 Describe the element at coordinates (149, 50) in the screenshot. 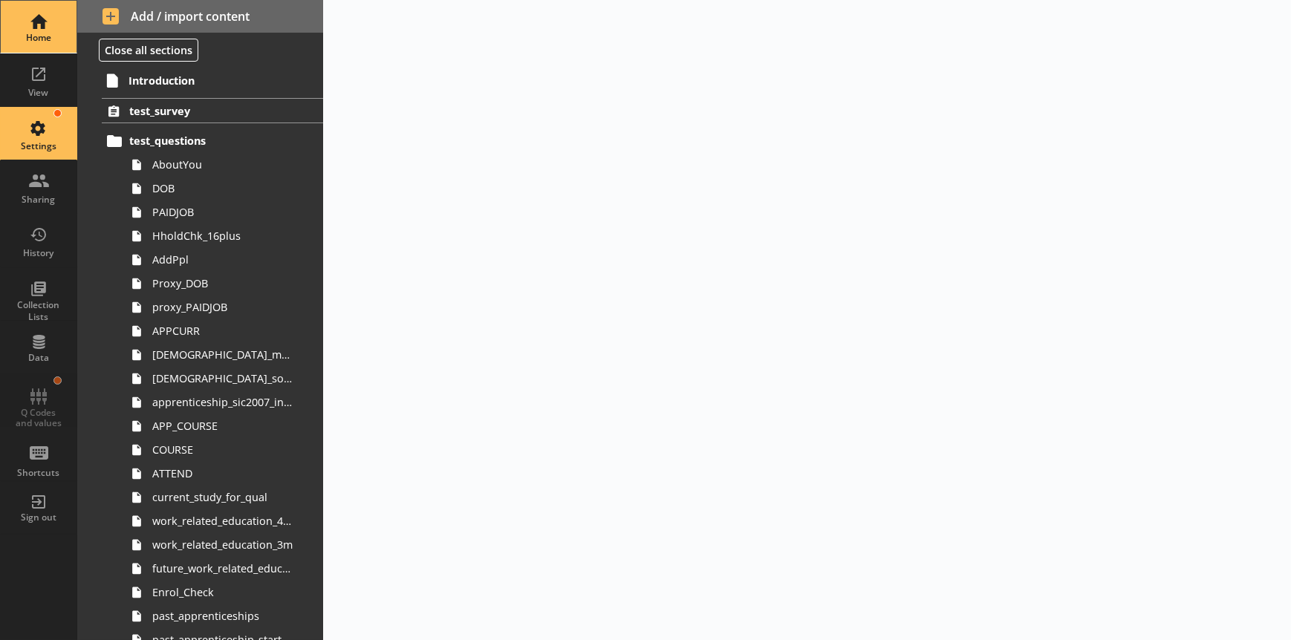

I see `button: Close all sections` at that location.